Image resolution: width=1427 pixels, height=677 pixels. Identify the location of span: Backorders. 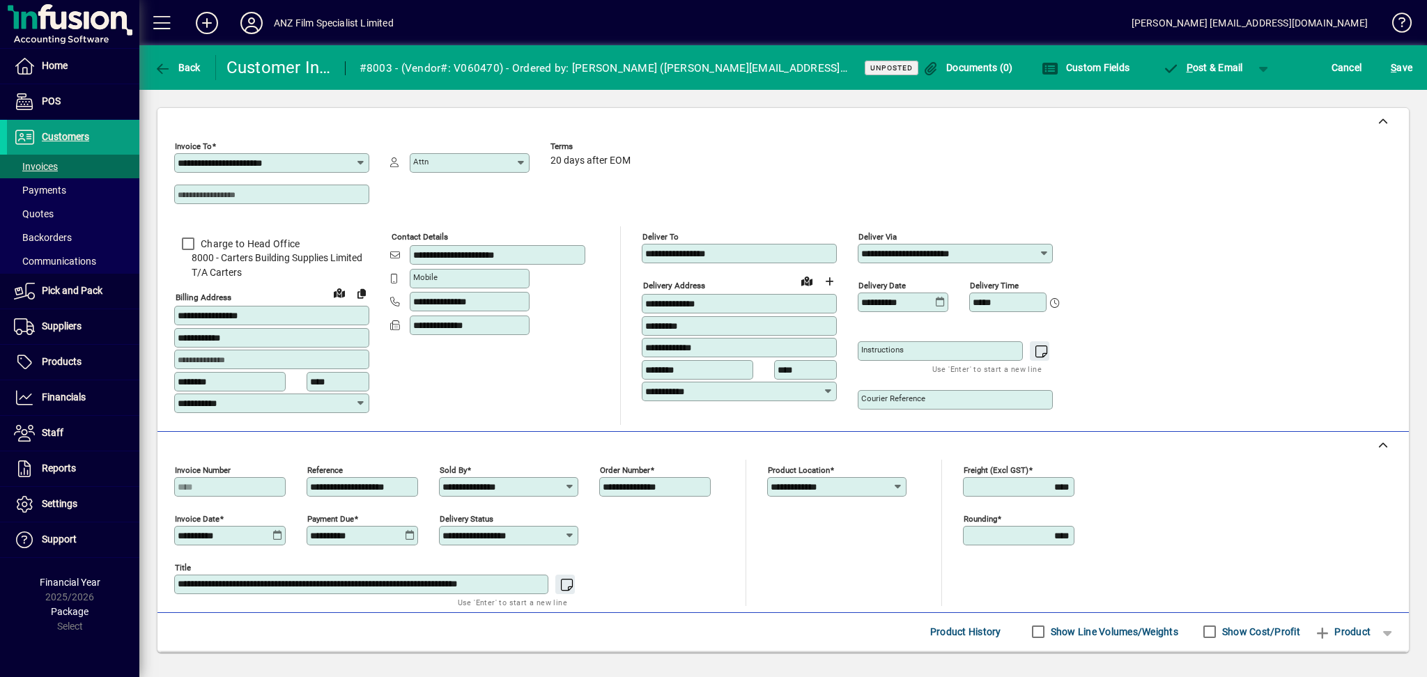
(43, 238).